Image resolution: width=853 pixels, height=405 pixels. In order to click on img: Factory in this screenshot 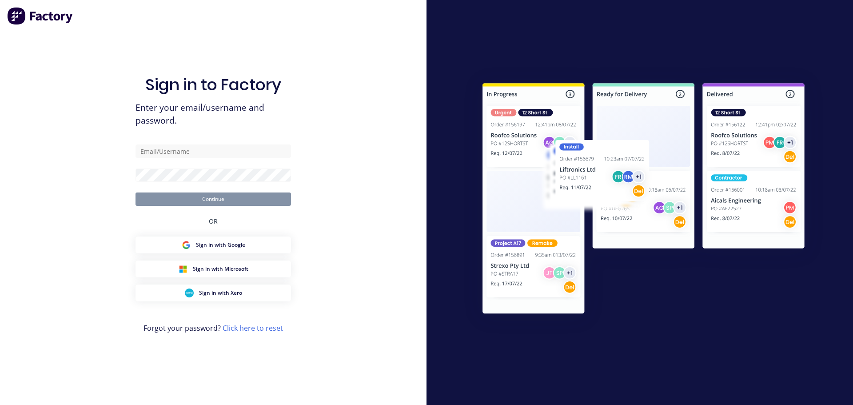, I will do `click(40, 16)`.